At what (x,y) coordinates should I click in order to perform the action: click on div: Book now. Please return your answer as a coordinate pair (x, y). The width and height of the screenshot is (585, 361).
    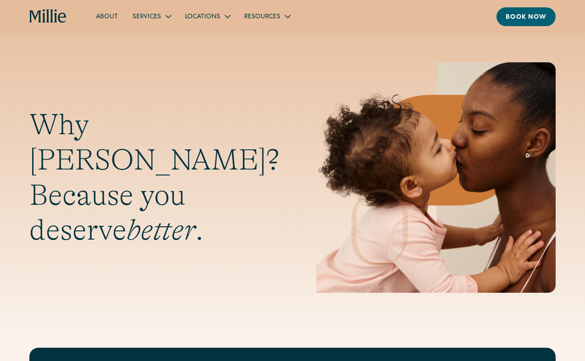
    Looking at the image, I should click on (525, 17).